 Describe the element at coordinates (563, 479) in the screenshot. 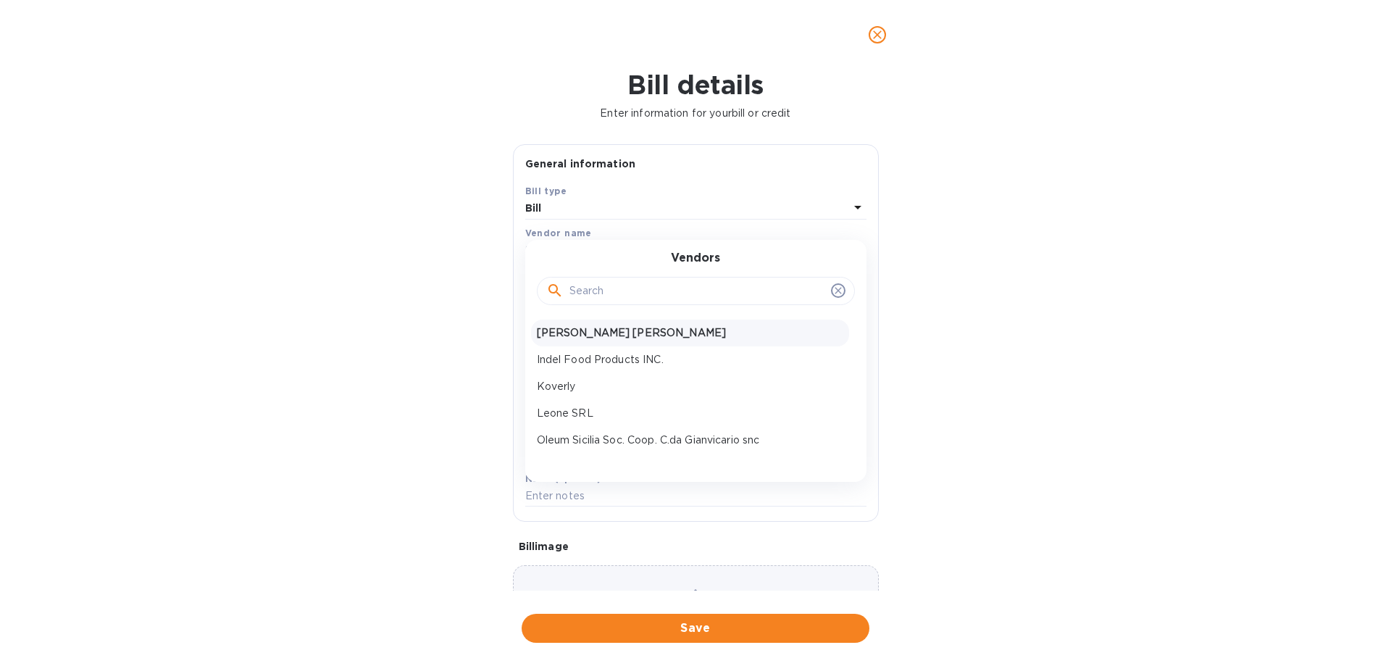

I see `label: Notes (optional)` at that location.